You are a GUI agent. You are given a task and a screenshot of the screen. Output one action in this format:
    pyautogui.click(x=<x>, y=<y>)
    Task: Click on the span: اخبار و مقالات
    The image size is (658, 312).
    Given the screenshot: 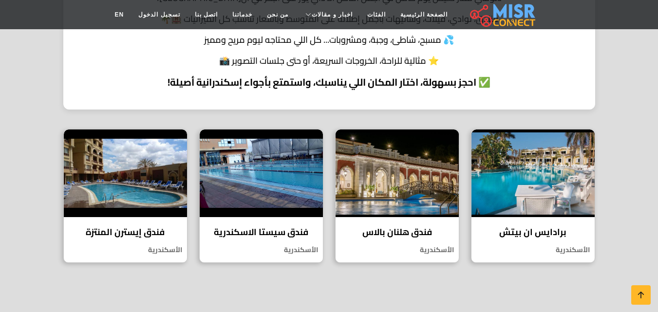 What is the action you would take?
    pyautogui.click(x=332, y=15)
    